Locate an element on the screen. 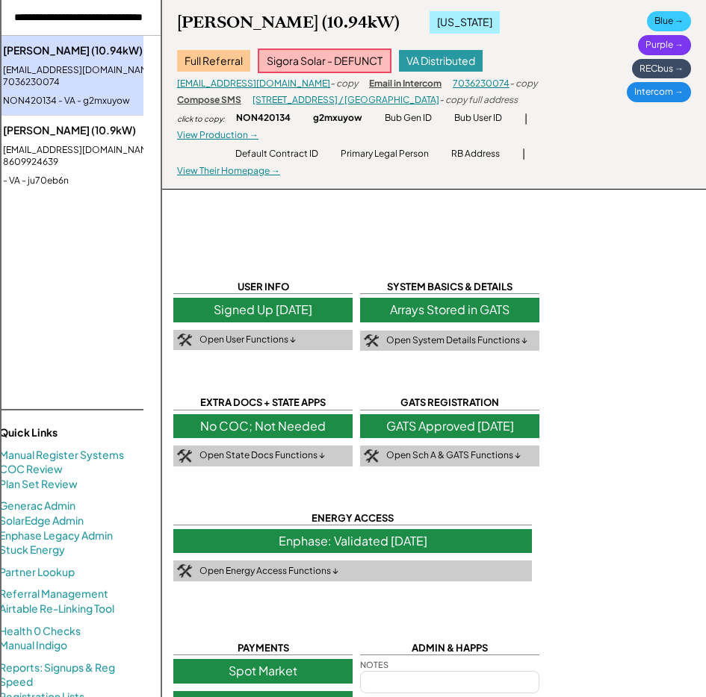 The height and width of the screenshot is (697, 706). div: click to copy: is located at coordinates (201, 119).